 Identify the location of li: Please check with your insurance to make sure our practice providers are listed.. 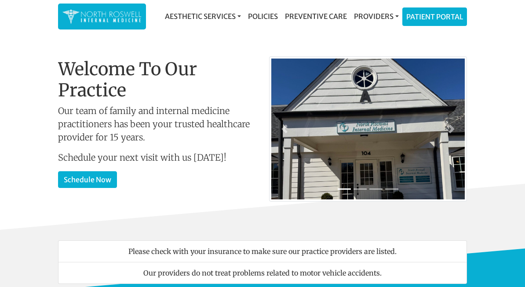
(263, 251).